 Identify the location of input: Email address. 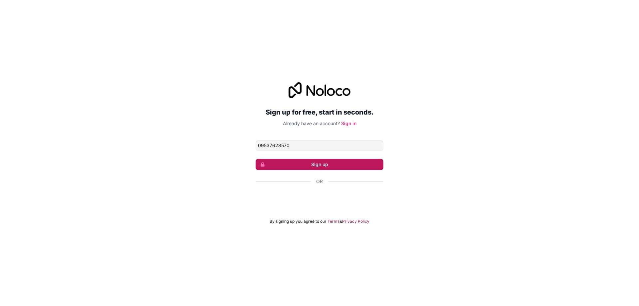
(320, 146).